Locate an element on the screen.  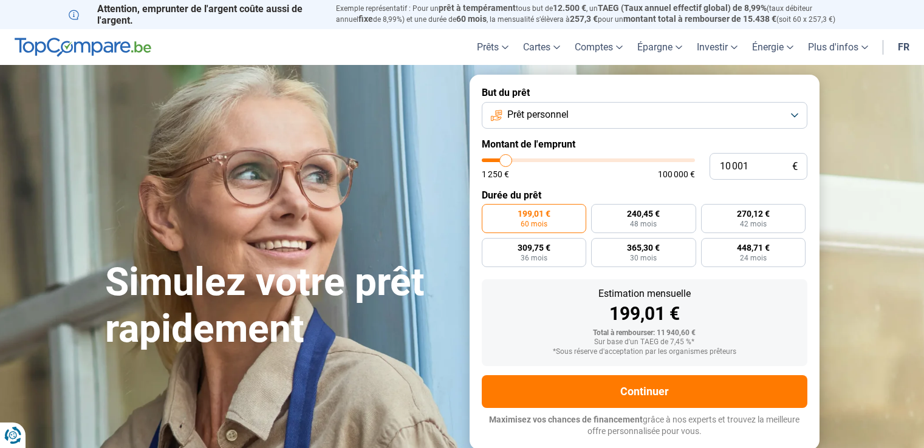
span: 270,12 € is located at coordinates (753, 214).